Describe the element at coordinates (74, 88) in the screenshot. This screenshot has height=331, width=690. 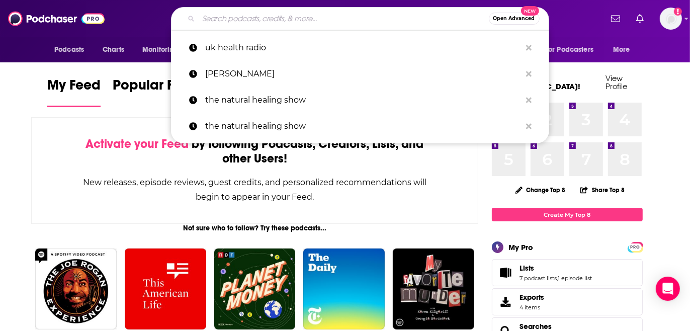
I see `span: My Feed` at that location.